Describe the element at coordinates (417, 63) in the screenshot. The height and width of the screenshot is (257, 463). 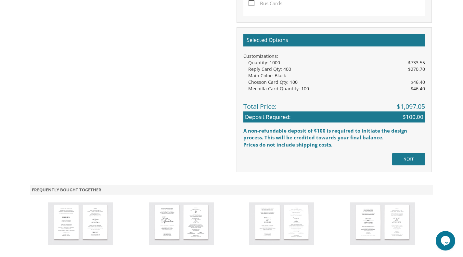
I see `span: $733.55` at that location.